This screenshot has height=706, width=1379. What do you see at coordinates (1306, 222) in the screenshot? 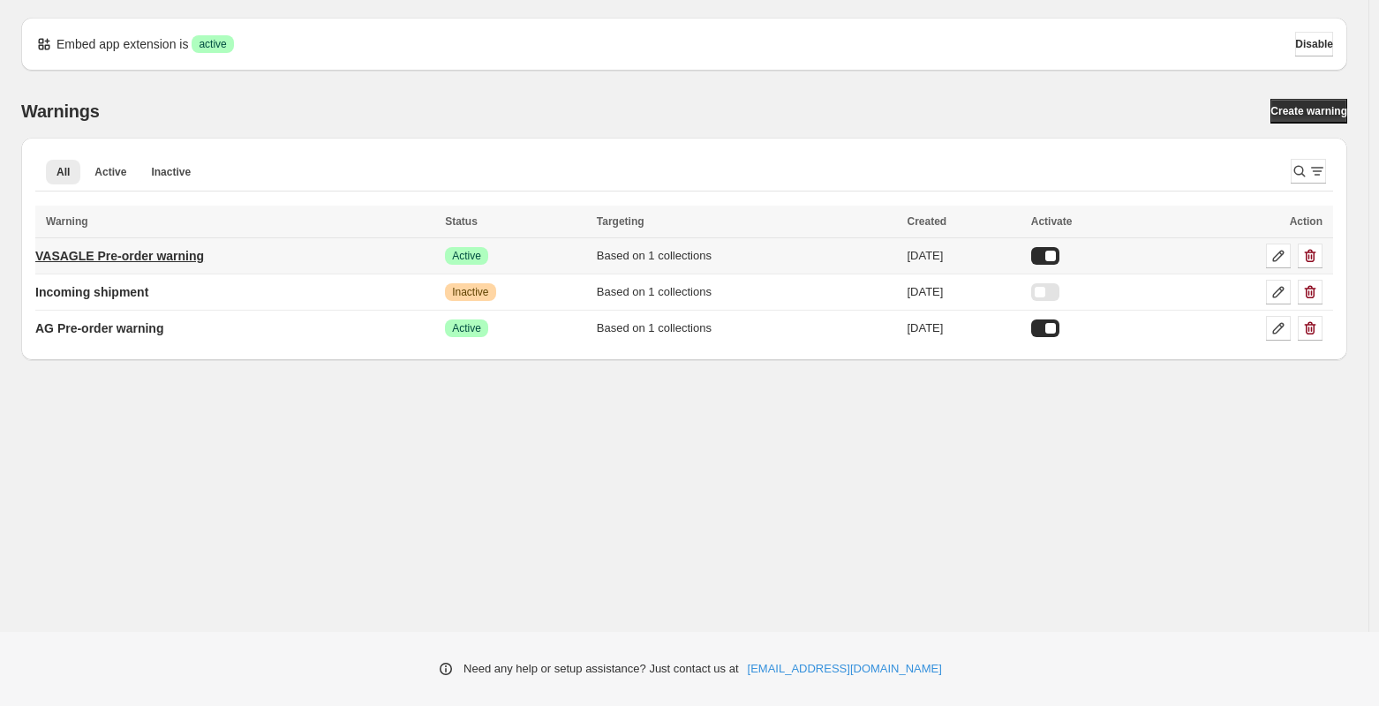
I see `span: Action` at bounding box center [1306, 222].